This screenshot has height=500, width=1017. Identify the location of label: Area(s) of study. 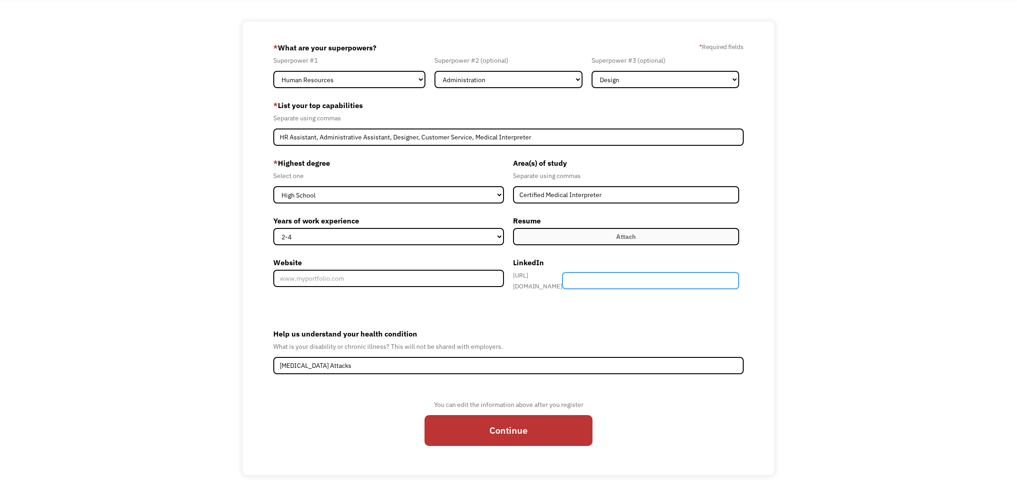
(626, 163).